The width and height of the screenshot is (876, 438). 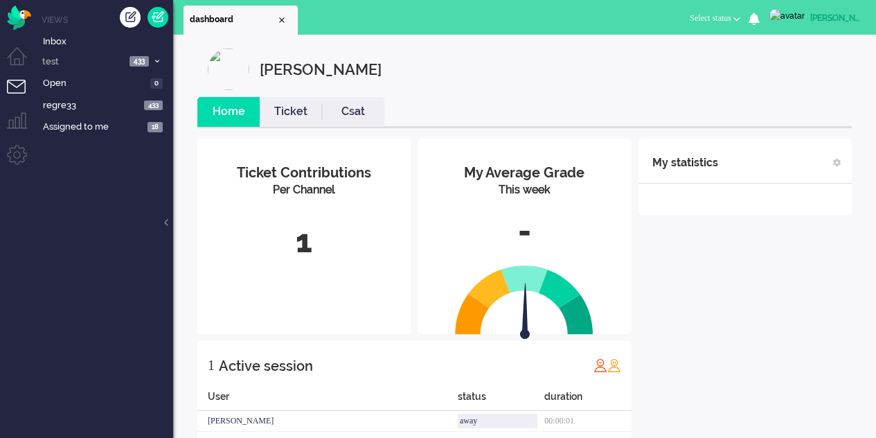 I want to click on div: status, so click(x=501, y=400).